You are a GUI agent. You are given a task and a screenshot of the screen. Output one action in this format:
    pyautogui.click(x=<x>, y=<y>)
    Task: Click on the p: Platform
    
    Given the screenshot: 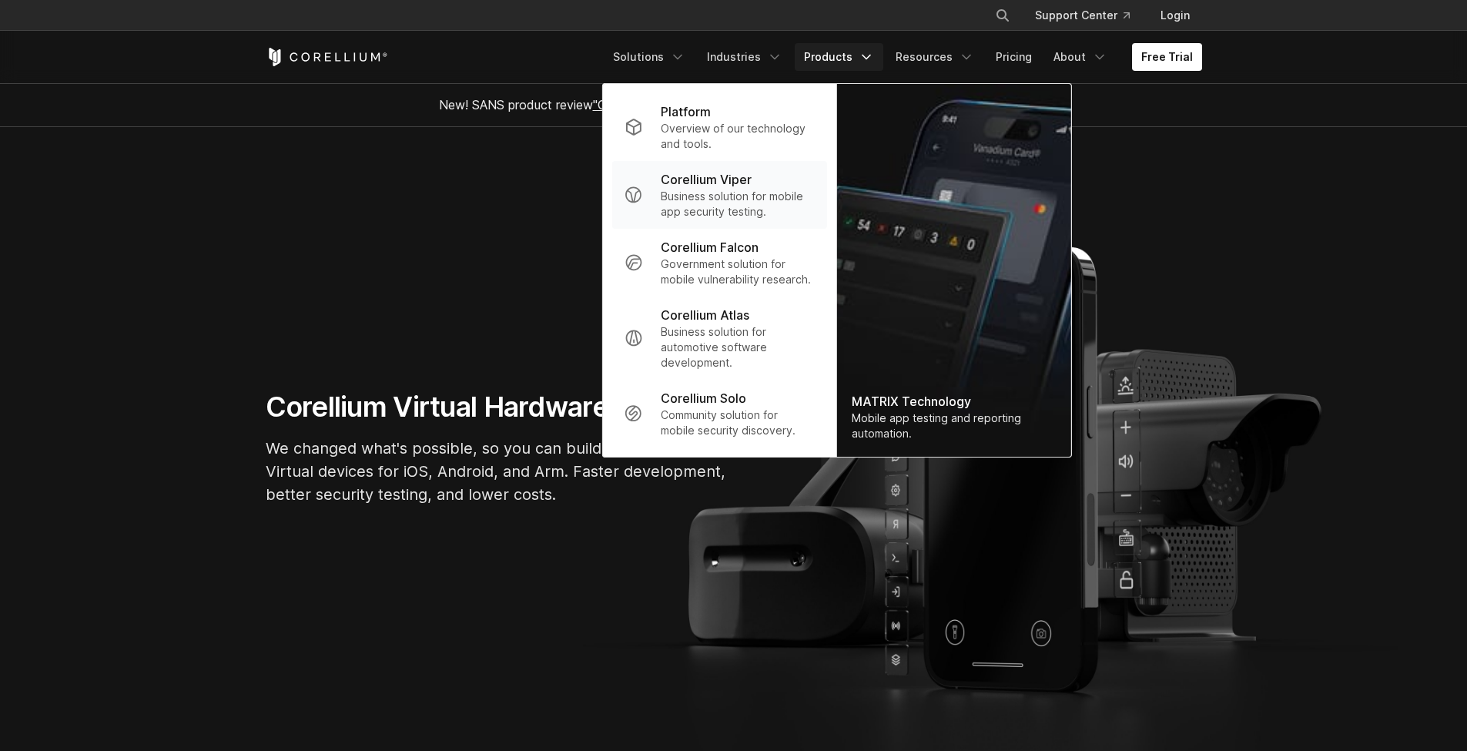 What is the action you would take?
    pyautogui.click(x=685, y=112)
    